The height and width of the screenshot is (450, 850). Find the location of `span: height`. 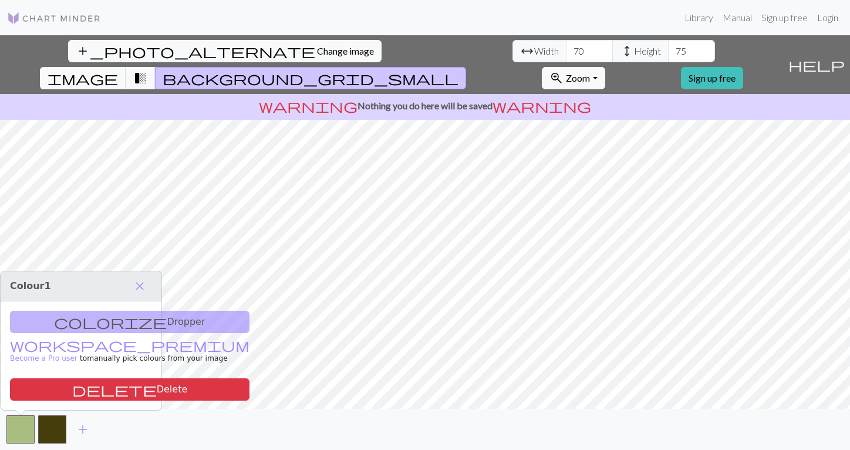

span: height is located at coordinates (627, 51).